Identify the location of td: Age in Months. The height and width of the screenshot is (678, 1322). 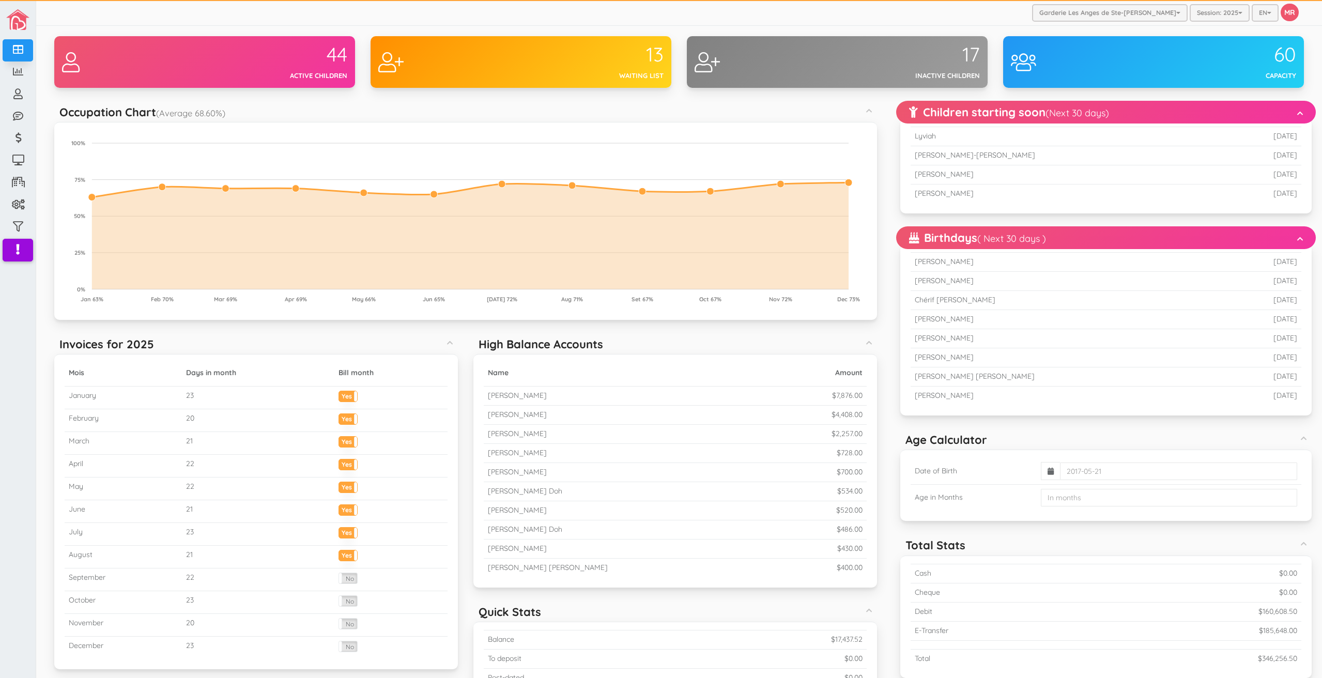
(974, 498).